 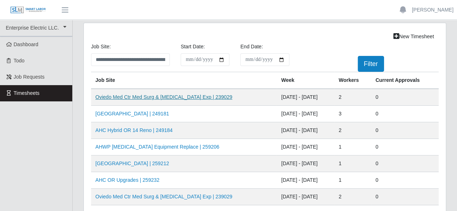 What do you see at coordinates (29, 77) in the screenshot?
I see `span: Job Requests` at bounding box center [29, 77].